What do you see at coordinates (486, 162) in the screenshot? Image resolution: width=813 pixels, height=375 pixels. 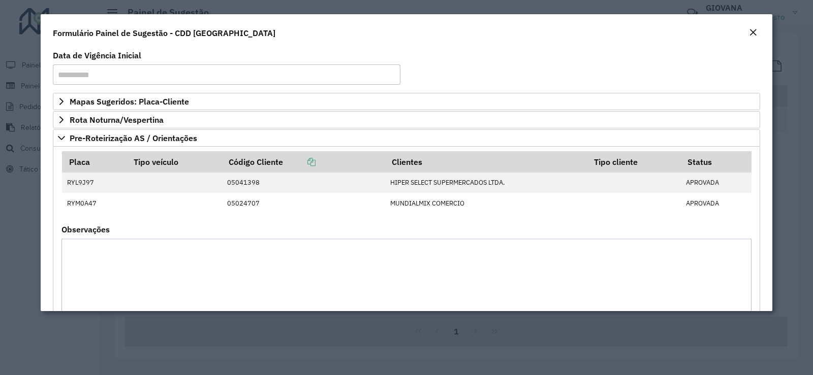 I see `th: Clientes` at bounding box center [486, 162].